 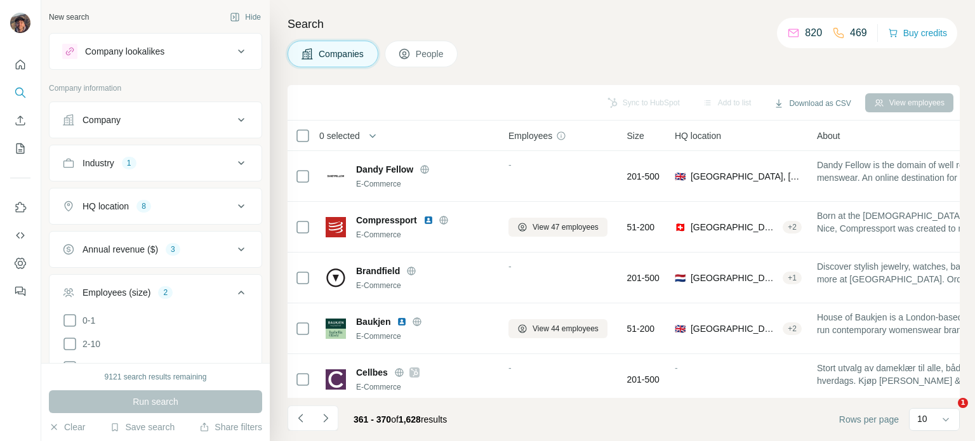 What do you see at coordinates (120, 249) in the screenshot?
I see `div: Annual revenue ($)` at bounding box center [120, 249].